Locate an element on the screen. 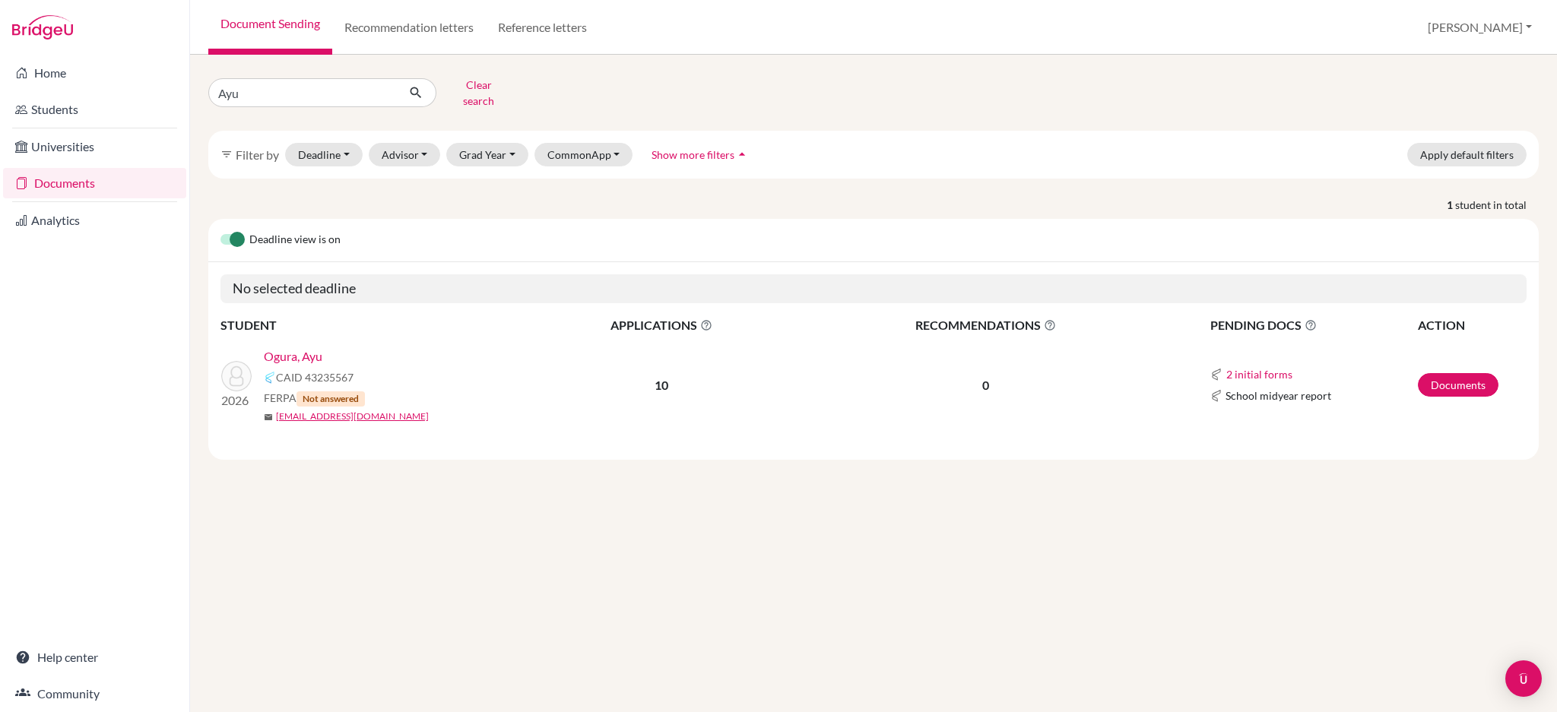  span: PENDING DOCS is located at coordinates (1313, 325).